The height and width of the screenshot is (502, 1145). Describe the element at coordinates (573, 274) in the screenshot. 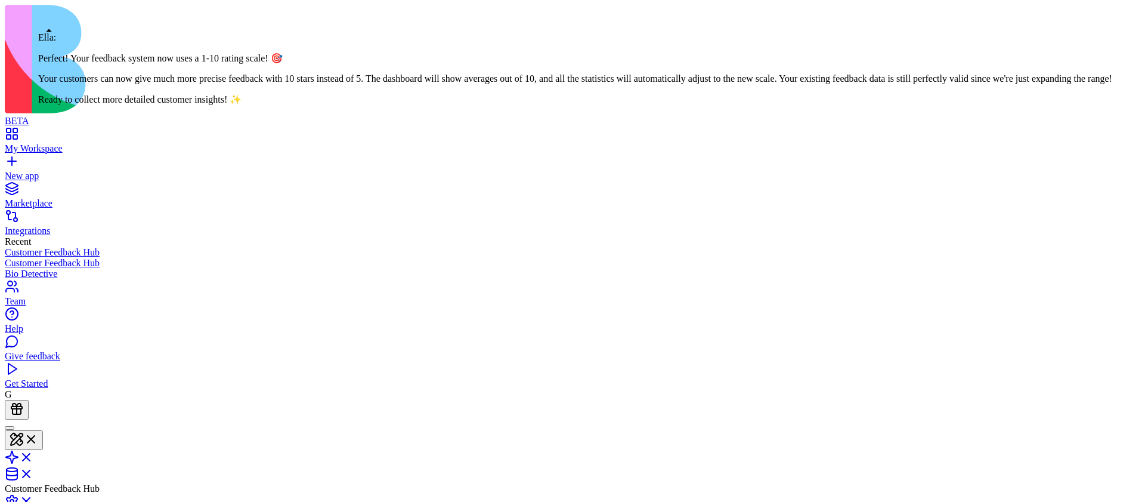

I see `div: Bio Detective` at that location.